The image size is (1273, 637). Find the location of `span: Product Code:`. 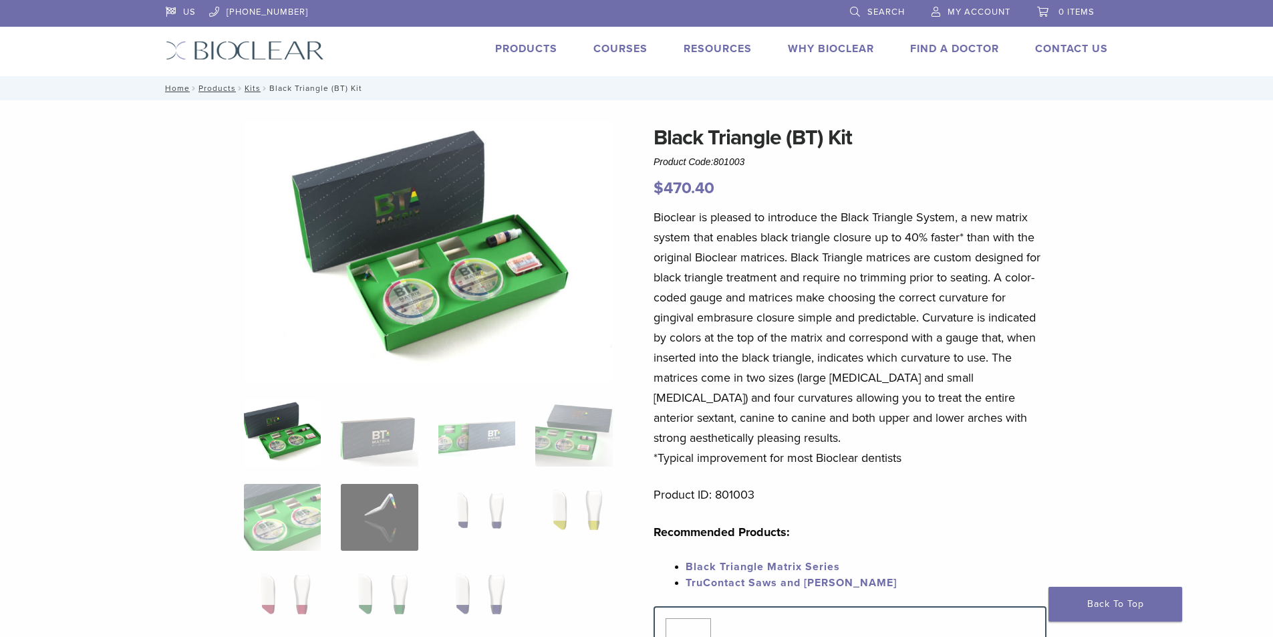

span: Product Code: is located at coordinates (699, 162).